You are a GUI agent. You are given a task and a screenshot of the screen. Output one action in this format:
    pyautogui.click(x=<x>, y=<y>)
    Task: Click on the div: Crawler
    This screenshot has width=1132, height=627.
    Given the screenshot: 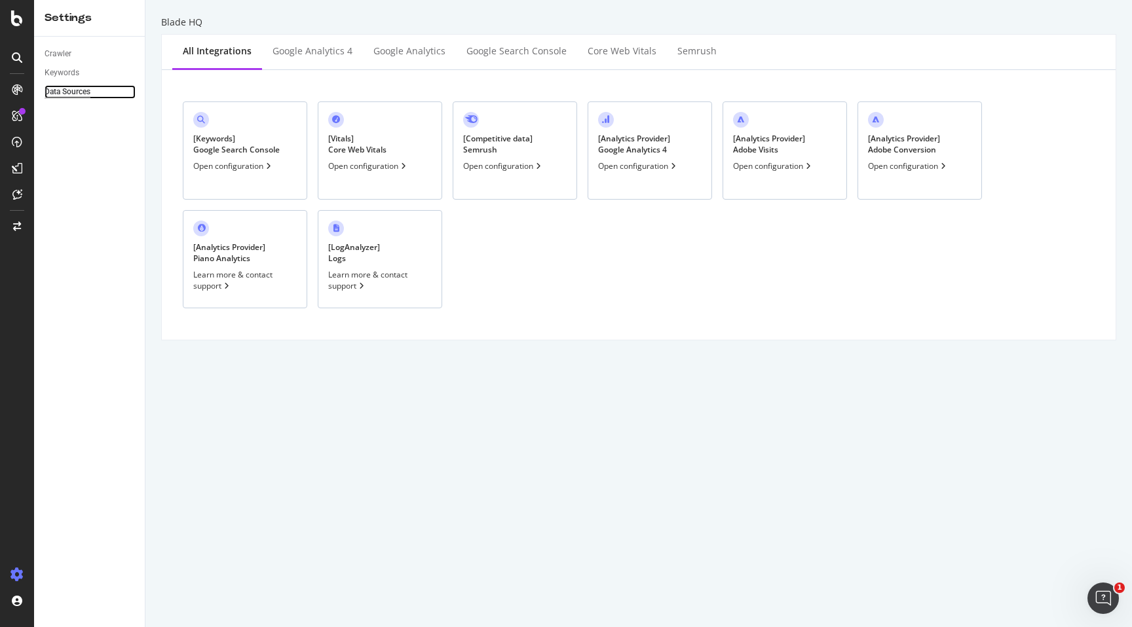 What is the action you would take?
    pyautogui.click(x=58, y=54)
    